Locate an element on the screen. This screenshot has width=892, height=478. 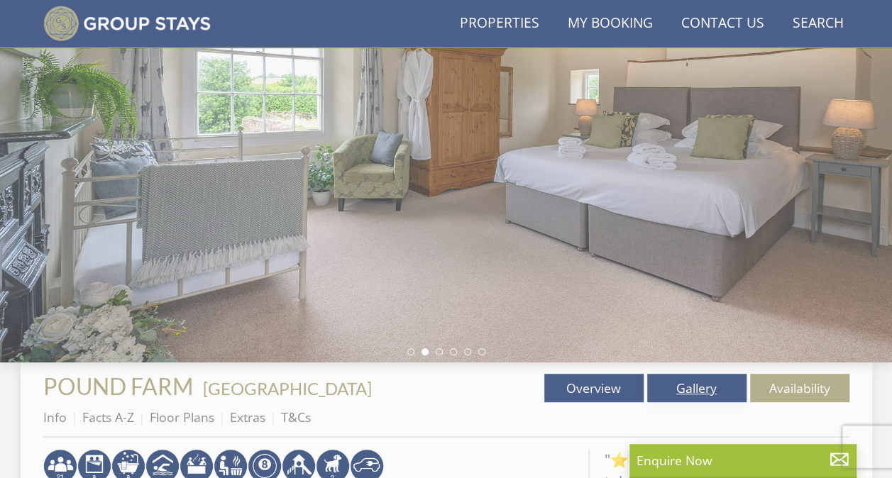
a: Facts A-Z is located at coordinates (108, 417).